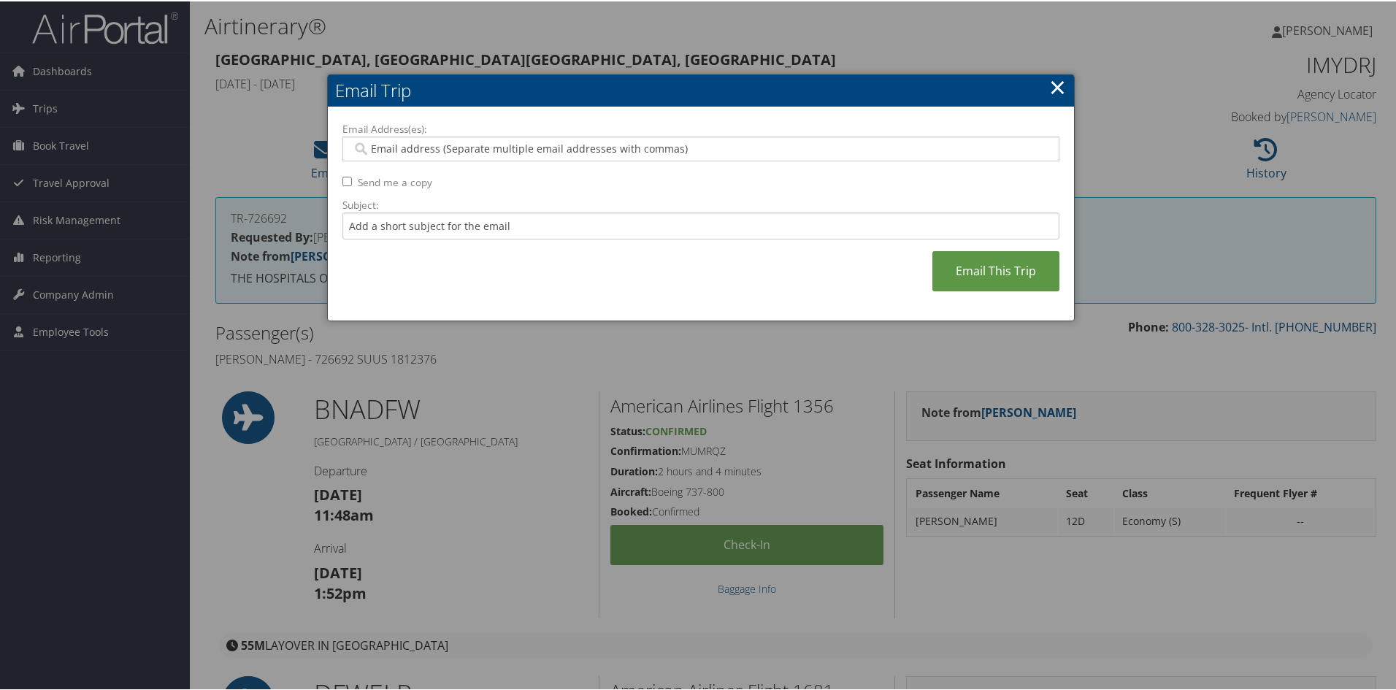 Image resolution: width=1396 pixels, height=690 pixels. Describe the element at coordinates (700, 147) in the screenshot. I see `input: Email address (Separate multiple email addresses with commas)` at that location.